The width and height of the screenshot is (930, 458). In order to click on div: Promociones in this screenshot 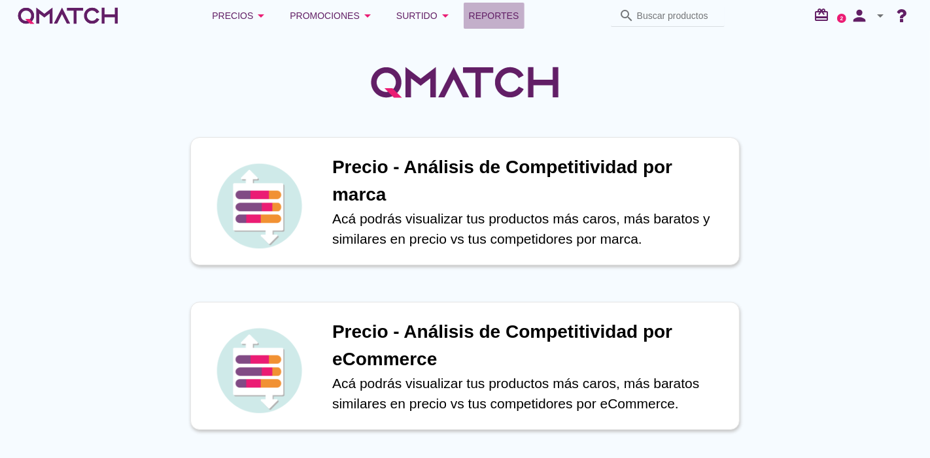, I will do `click(332, 16)`.